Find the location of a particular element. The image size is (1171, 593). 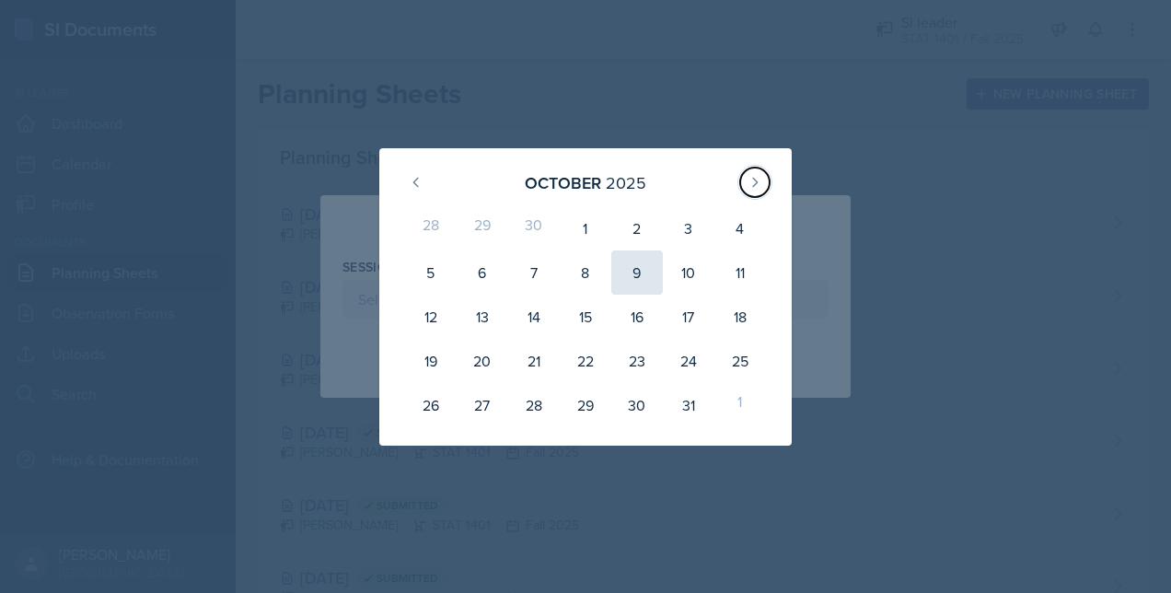

div: 25 is located at coordinates (740, 361).